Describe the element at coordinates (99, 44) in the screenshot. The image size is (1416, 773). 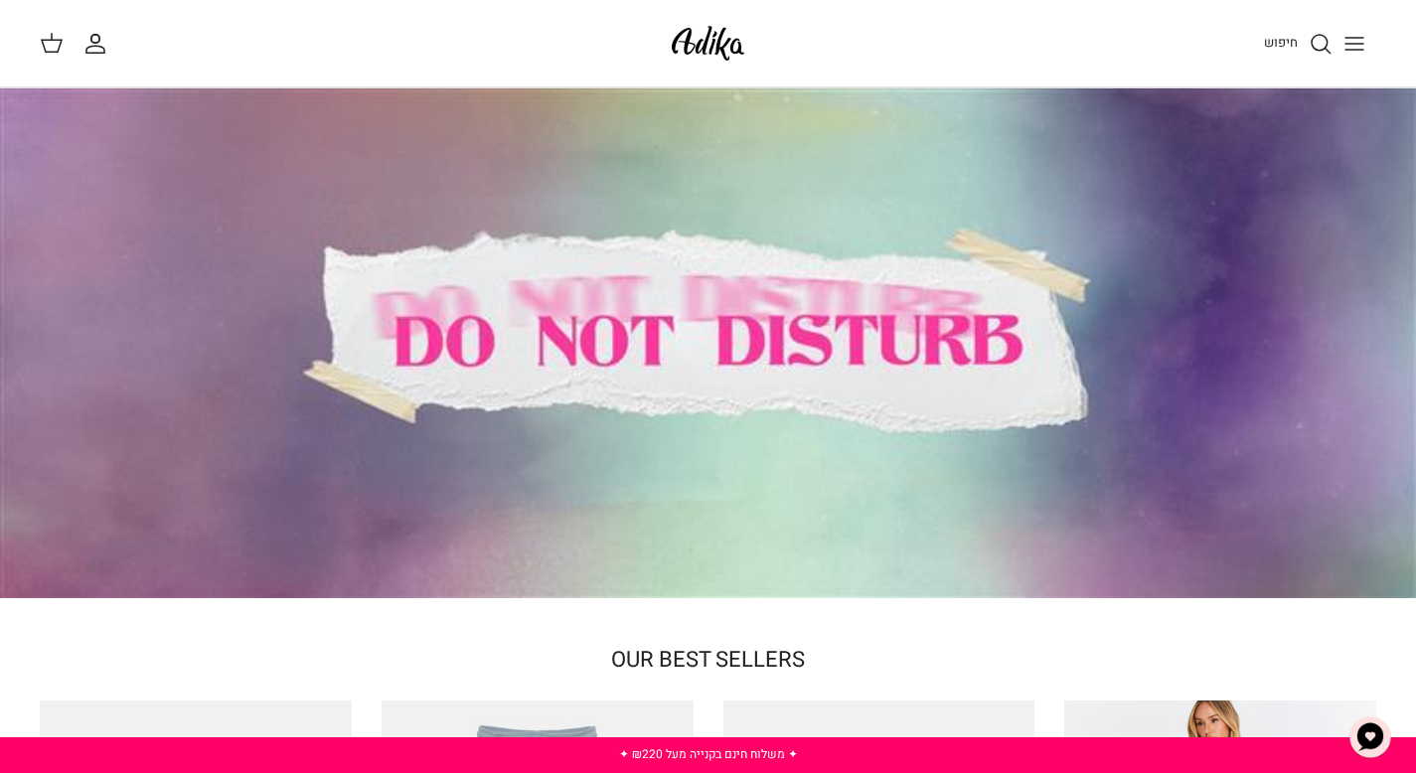
I see `a: החשבון שלי` at that location.